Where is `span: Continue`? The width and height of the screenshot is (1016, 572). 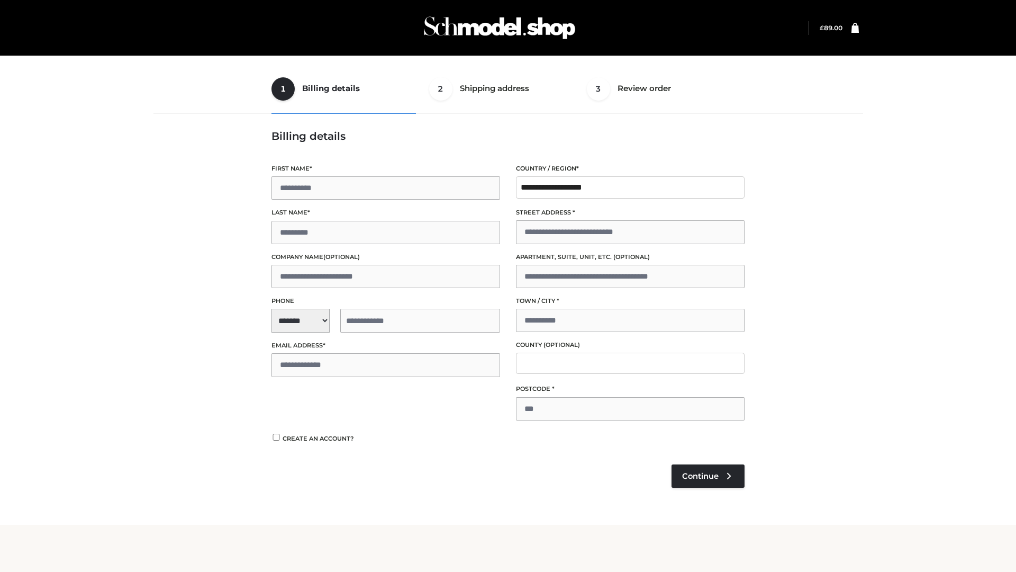 span: Continue is located at coordinates (700, 476).